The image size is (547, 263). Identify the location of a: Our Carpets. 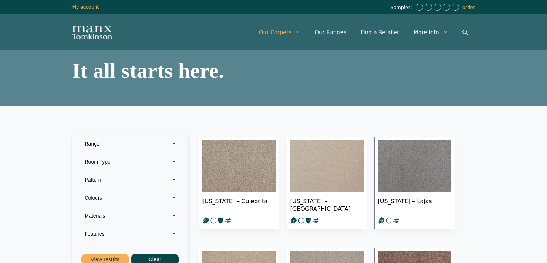
(280, 32).